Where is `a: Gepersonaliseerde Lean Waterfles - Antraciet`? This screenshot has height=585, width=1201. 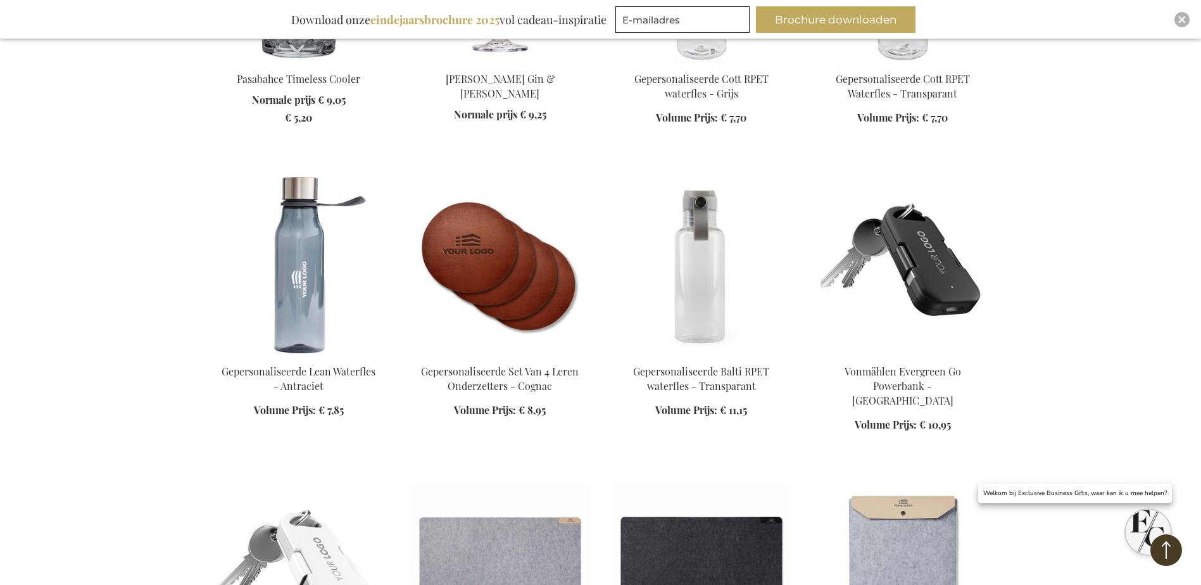
a: Gepersonaliseerde Lean Waterfles - Antraciet is located at coordinates (298, 378).